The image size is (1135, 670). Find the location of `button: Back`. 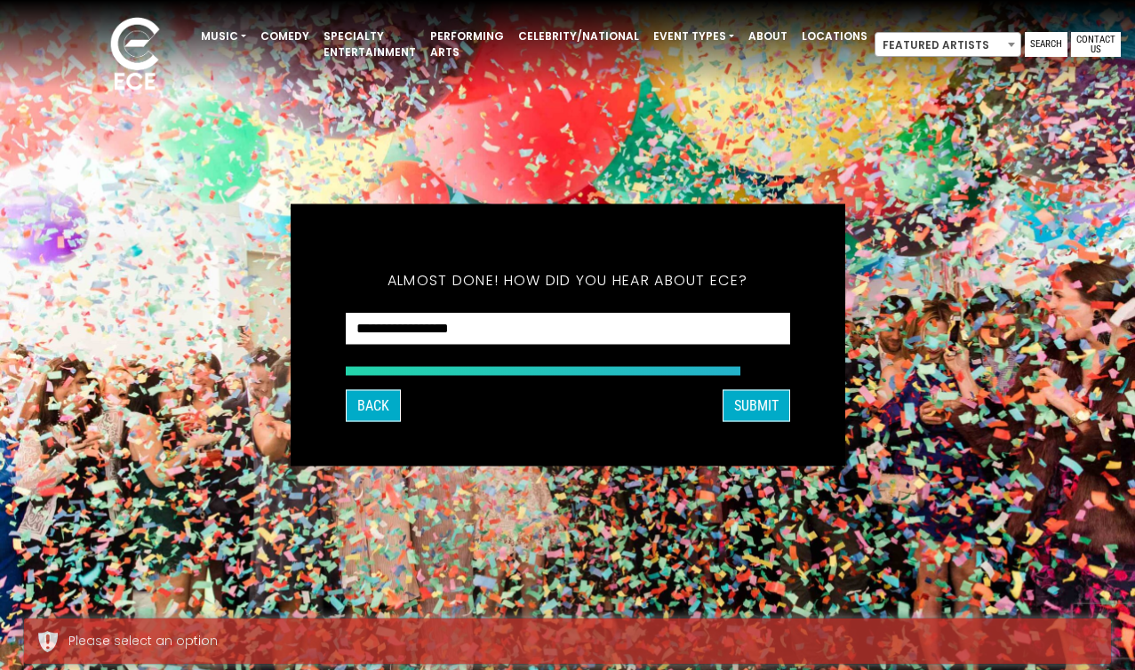

button: Back is located at coordinates (373, 406).